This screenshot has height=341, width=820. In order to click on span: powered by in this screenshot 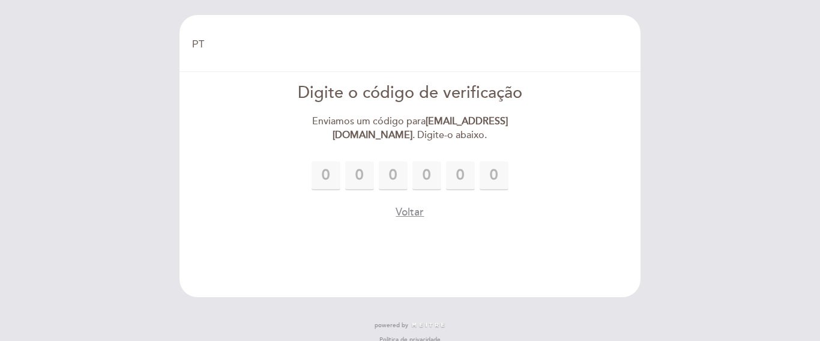, I will do `click(391, 325)`.